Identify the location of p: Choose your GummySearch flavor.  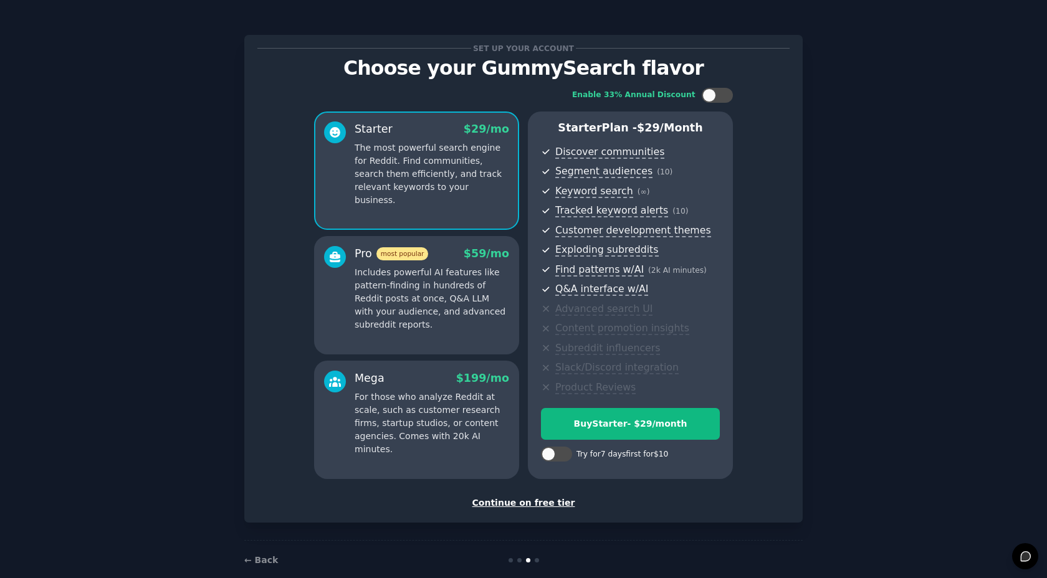
(523, 68).